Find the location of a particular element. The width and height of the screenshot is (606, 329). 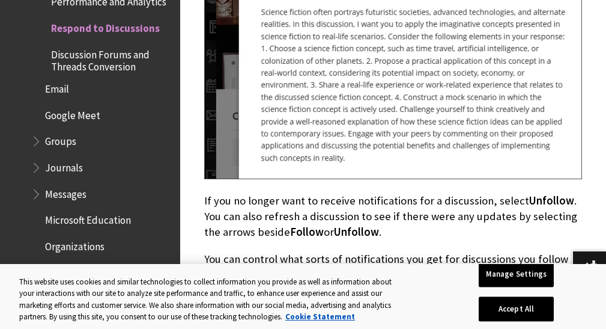

p: You can control what sorts of notifications you get for discussions you follow by going to on you... is located at coordinates (393, 267).